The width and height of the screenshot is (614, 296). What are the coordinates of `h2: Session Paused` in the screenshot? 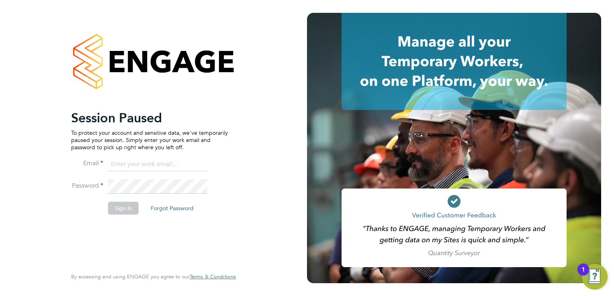 It's located at (149, 118).